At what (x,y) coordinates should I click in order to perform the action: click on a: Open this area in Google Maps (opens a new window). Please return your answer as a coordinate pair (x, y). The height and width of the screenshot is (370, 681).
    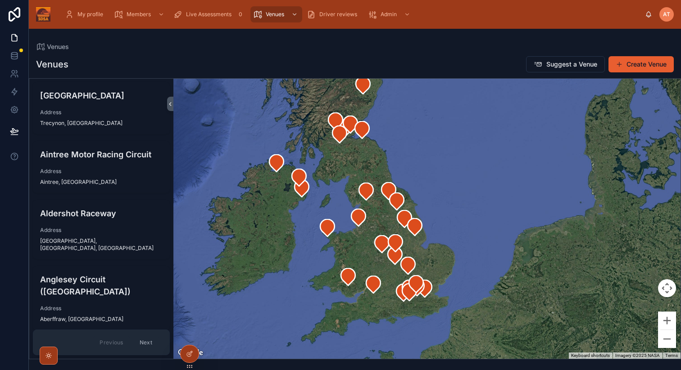
    Looking at the image, I should click on (190, 353).